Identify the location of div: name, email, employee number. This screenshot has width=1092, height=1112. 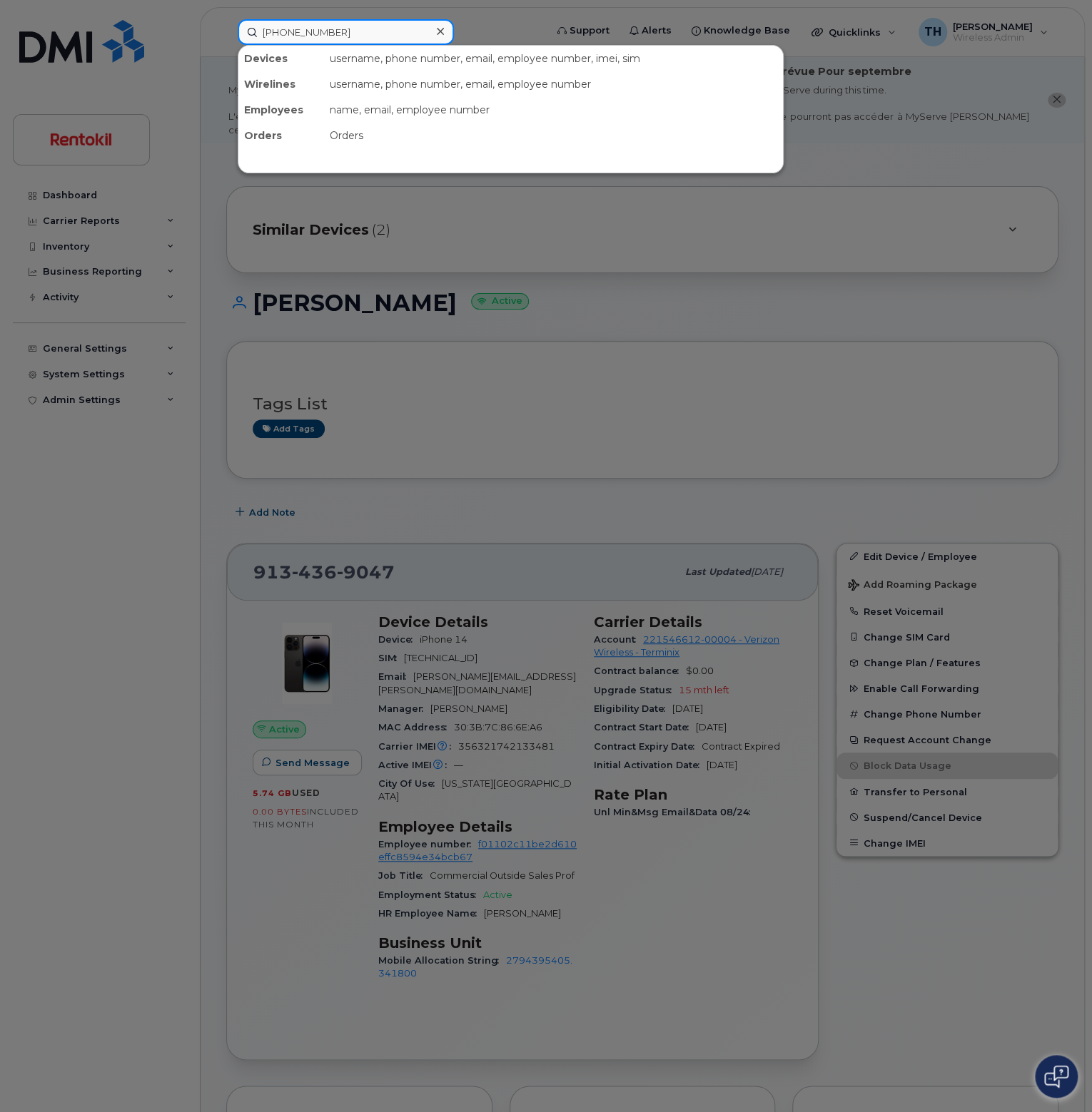
(553, 110).